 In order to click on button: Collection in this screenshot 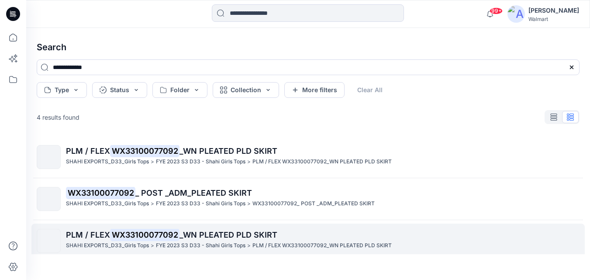, I will do `click(246, 90)`.